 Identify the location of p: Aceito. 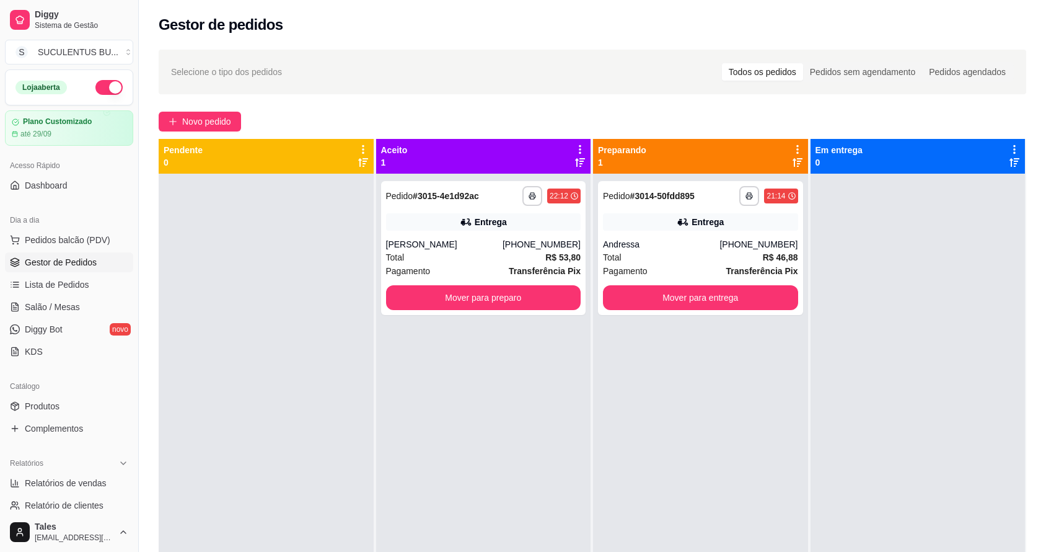
(394, 150).